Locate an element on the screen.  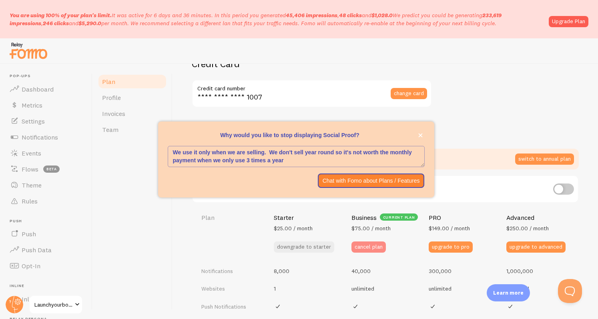
span: Launchyourboxwithsarah is located at coordinates (53, 305).